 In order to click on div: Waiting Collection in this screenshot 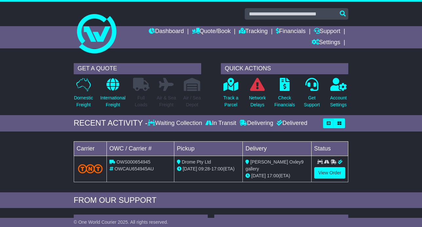, I will do `click(176, 124)`.